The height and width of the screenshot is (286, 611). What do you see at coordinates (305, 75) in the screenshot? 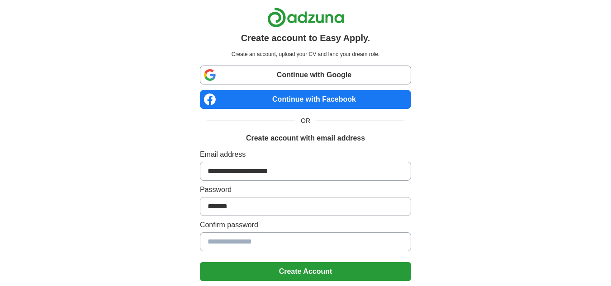
I see `a: Continue with Google` at bounding box center [305, 75].